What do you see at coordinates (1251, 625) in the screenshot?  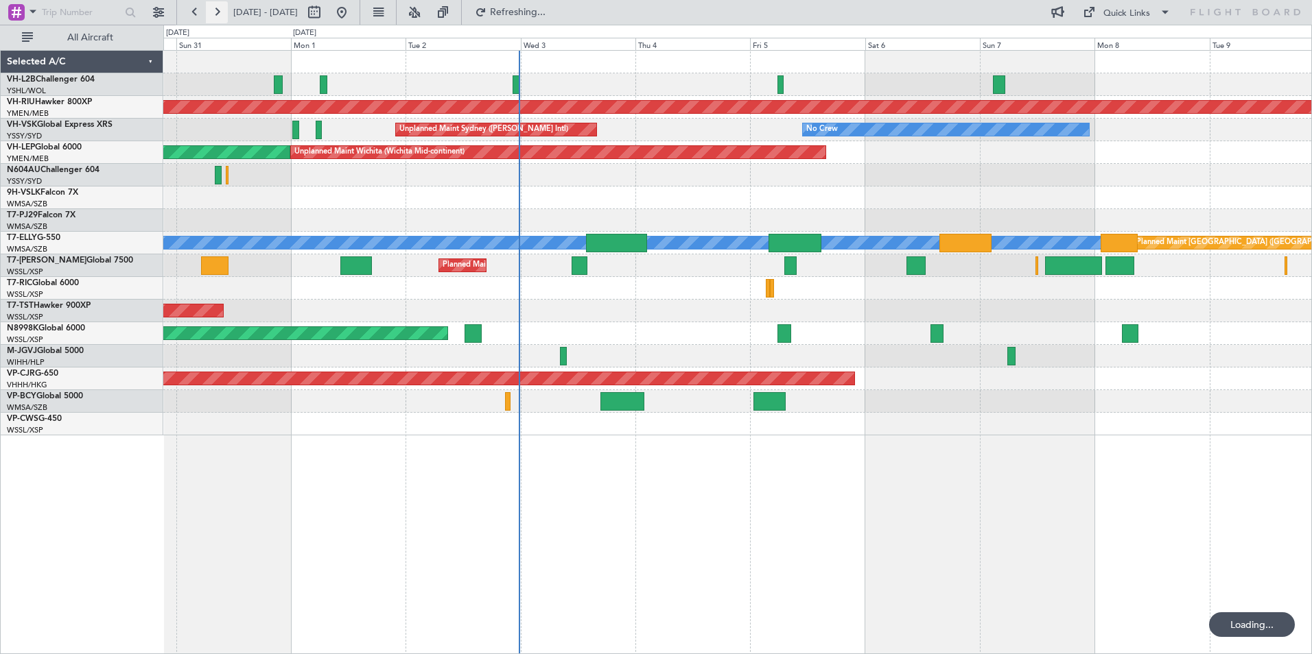 I see `div: Loading...` at bounding box center [1251, 625].